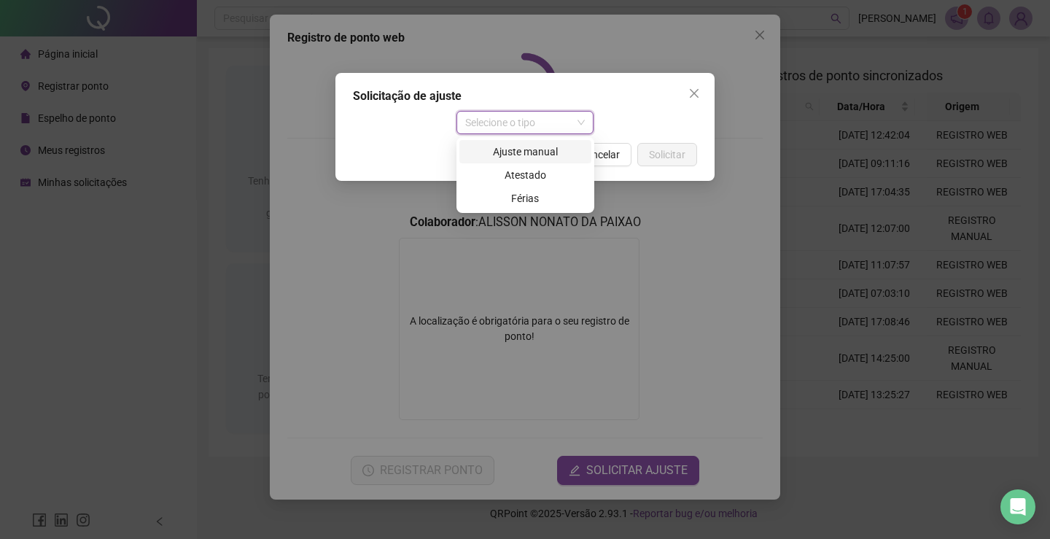 The height and width of the screenshot is (539, 1050). What do you see at coordinates (525, 96) in the screenshot?
I see `div: Solicitação de ajuste` at bounding box center [525, 96].